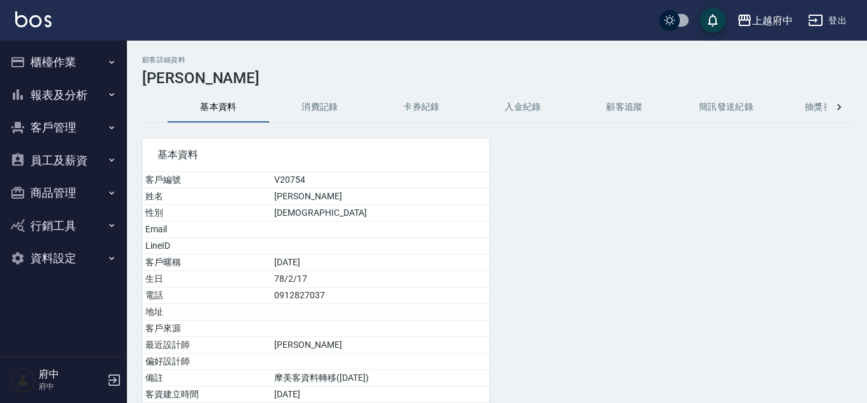 The width and height of the screenshot is (867, 403). Describe the element at coordinates (320, 107) in the screenshot. I see `button: 消費記錄` at that location.